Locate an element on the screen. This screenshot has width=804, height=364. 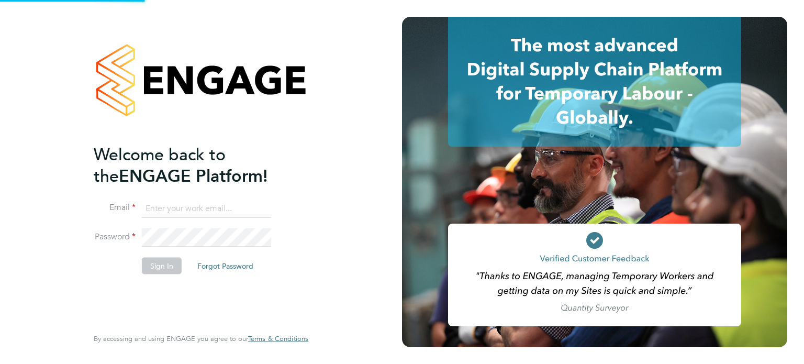
input: Enter your work email... is located at coordinates (206, 208).